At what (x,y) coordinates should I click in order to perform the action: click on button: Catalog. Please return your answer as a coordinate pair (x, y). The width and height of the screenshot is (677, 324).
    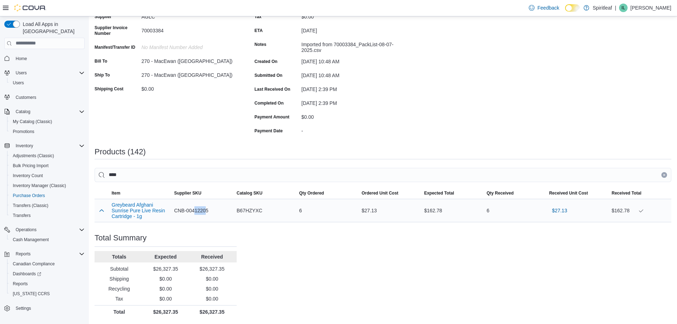
    Looking at the image, I should click on (23, 112).